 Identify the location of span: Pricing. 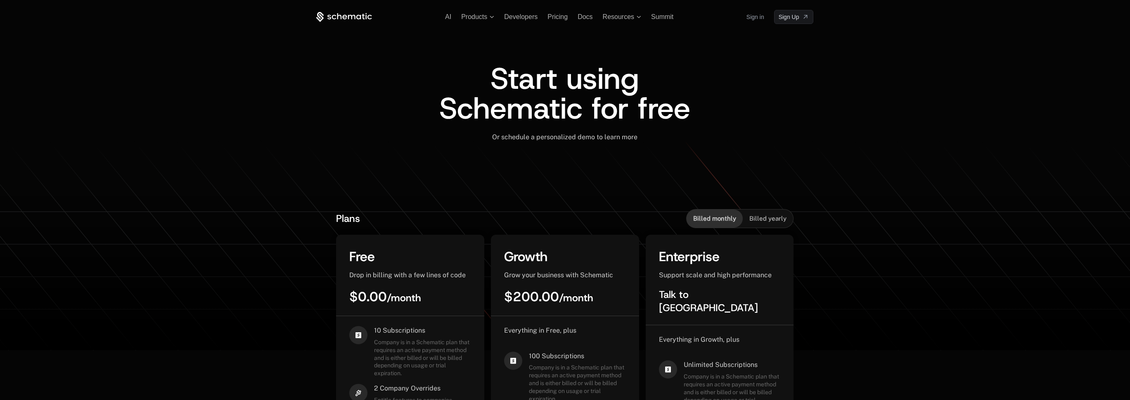
(557, 17).